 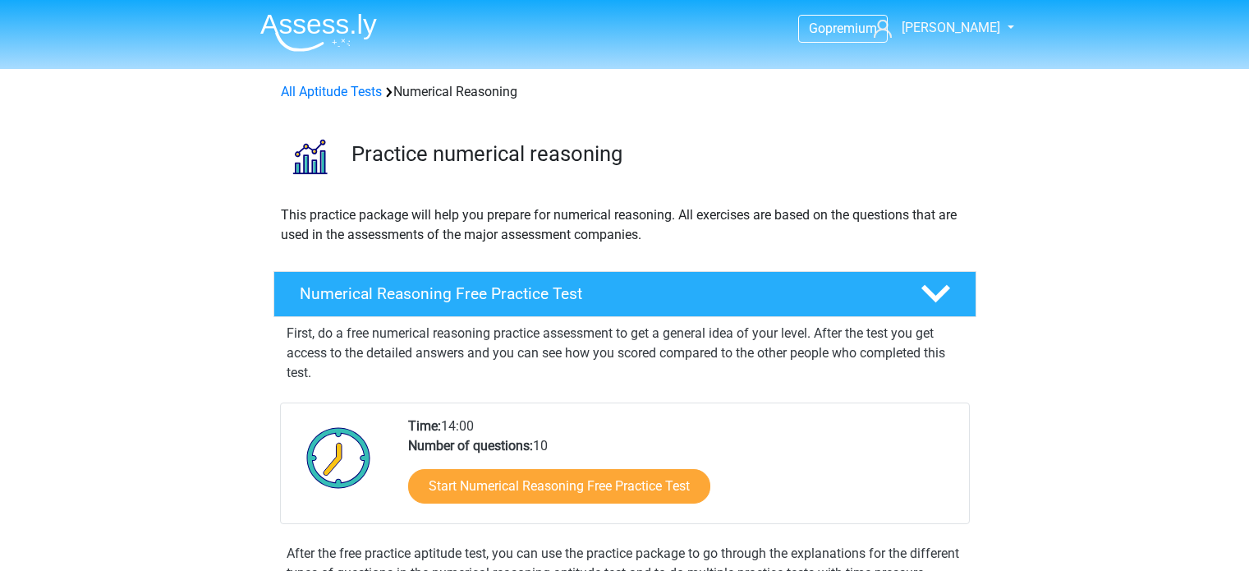 What do you see at coordinates (817, 28) in the screenshot?
I see `span: Go` at bounding box center [817, 28].